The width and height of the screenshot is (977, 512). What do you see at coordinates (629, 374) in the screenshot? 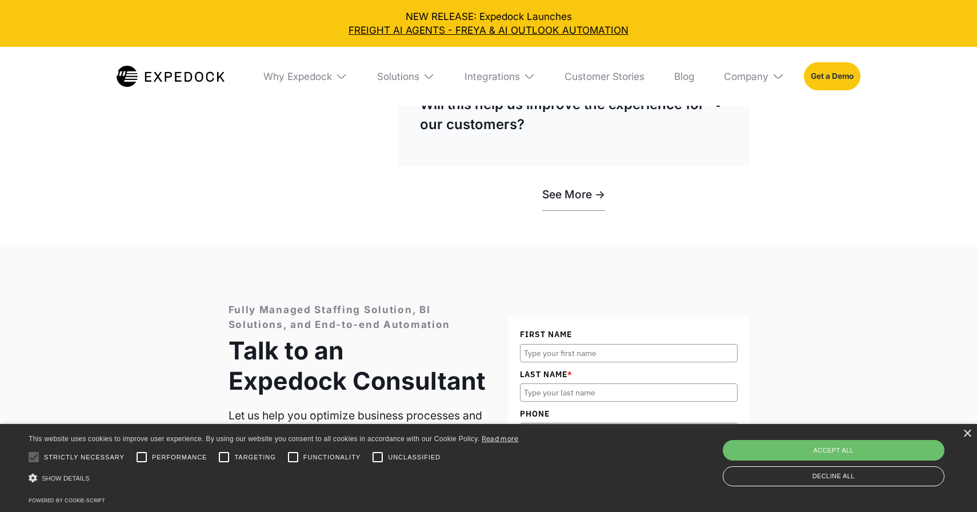
I see `label: Last Name` at bounding box center [629, 374].